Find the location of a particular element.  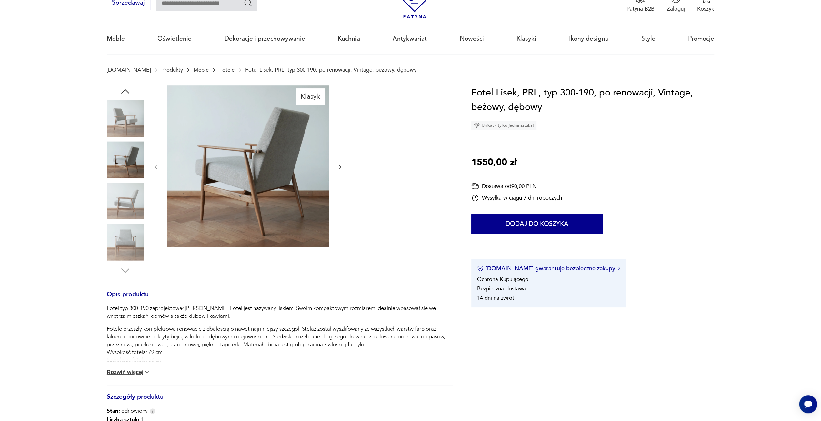

div: Klasyk is located at coordinates (310, 96).